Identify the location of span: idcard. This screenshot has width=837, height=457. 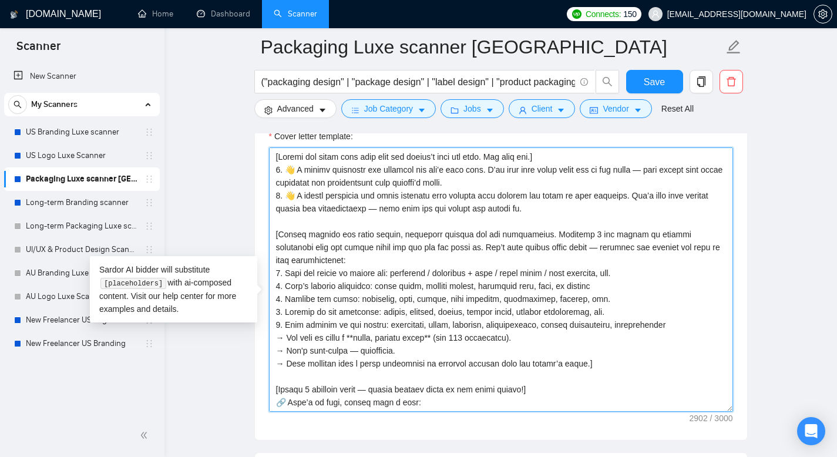
(594, 110).